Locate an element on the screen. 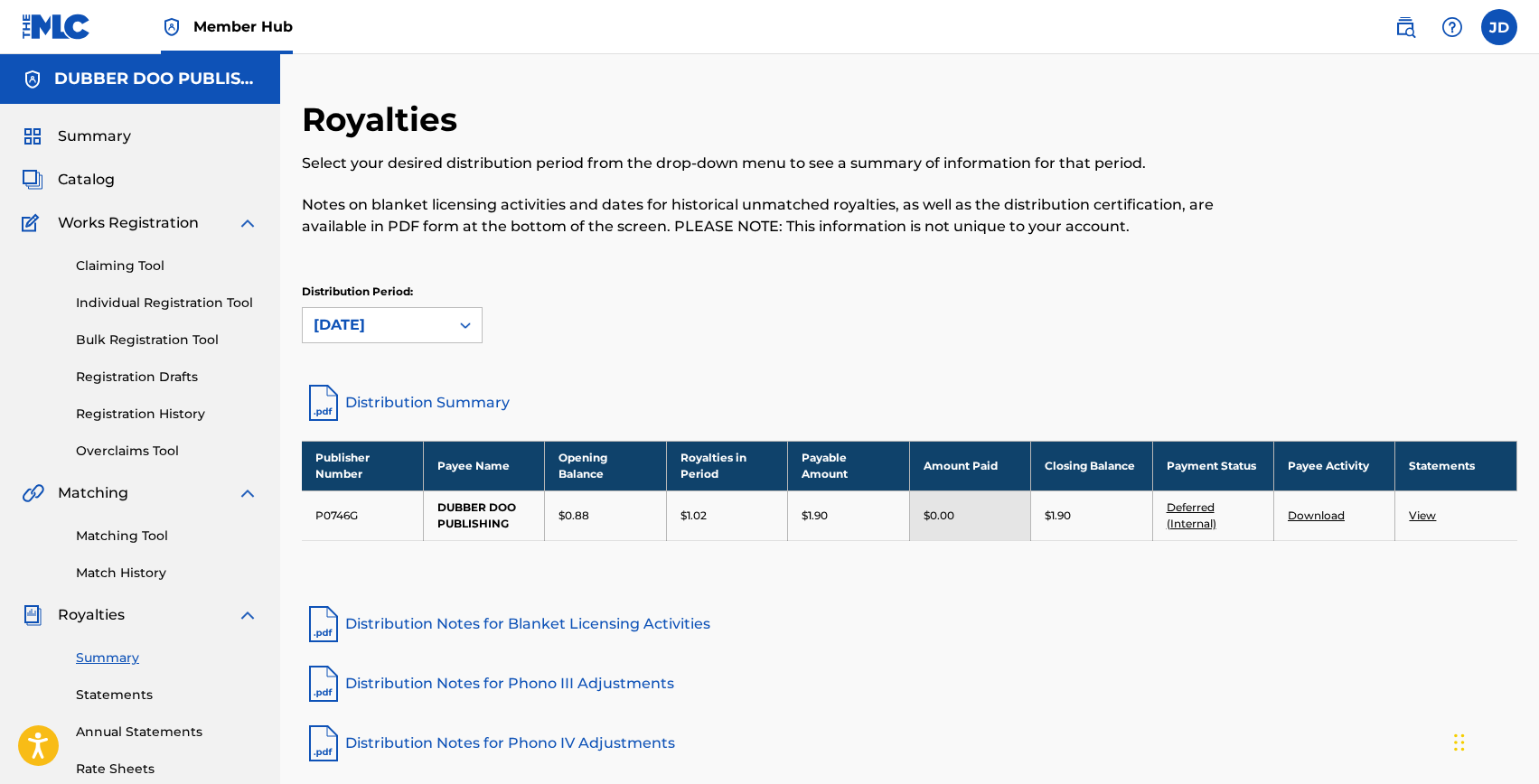 This screenshot has width=1539, height=784. img: search is located at coordinates (1405, 28).